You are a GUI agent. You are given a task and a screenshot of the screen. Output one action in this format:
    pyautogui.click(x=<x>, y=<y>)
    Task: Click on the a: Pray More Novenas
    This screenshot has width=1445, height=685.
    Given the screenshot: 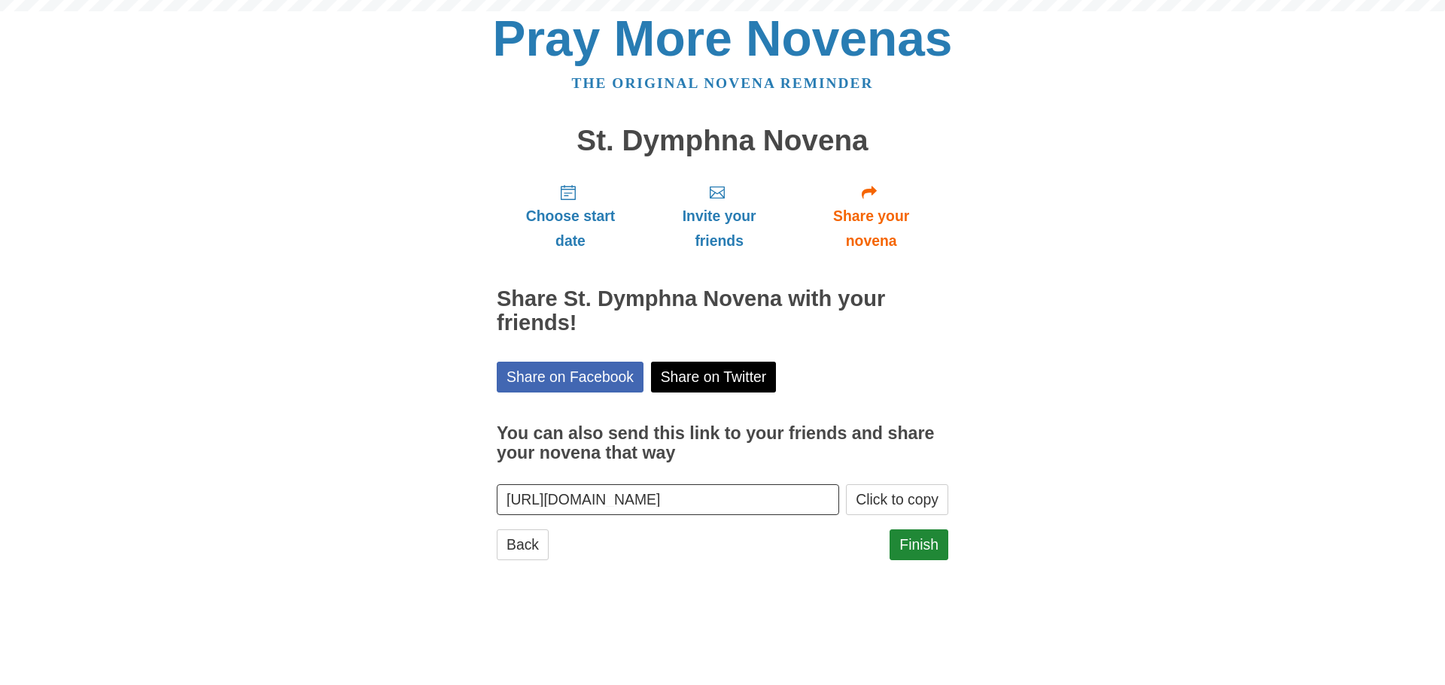 What is the action you would take?
    pyautogui.click(x=722, y=38)
    